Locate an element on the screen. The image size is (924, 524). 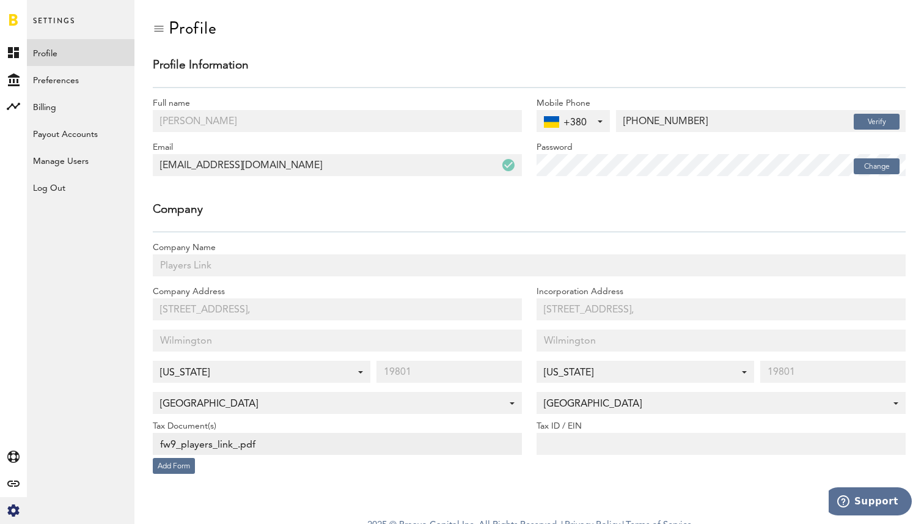
div: Profile is located at coordinates (193, 28).